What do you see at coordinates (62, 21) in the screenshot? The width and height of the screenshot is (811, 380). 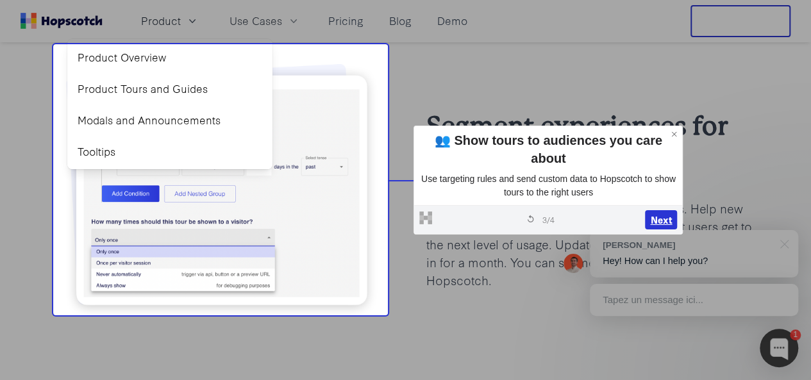 I see `a: Home` at bounding box center [62, 21].